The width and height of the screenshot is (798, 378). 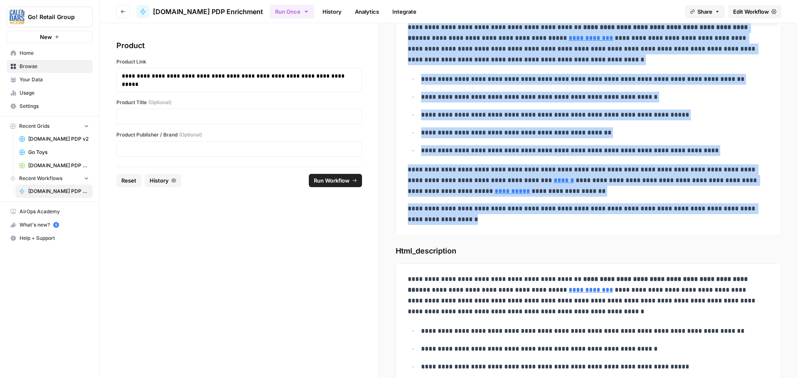 What do you see at coordinates (332, 181) in the screenshot?
I see `span: Run Workflow` at bounding box center [332, 181].